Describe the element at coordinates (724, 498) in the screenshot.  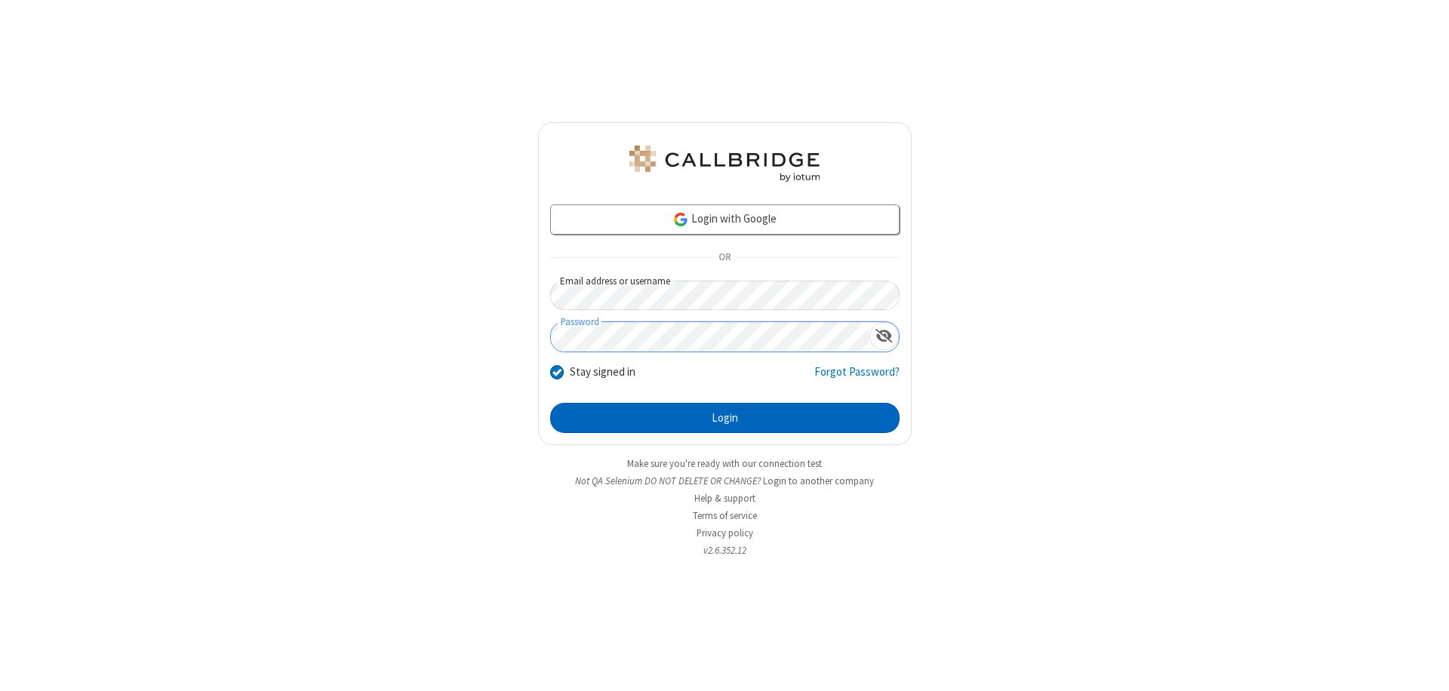
I see `a: Help & support` at that location.